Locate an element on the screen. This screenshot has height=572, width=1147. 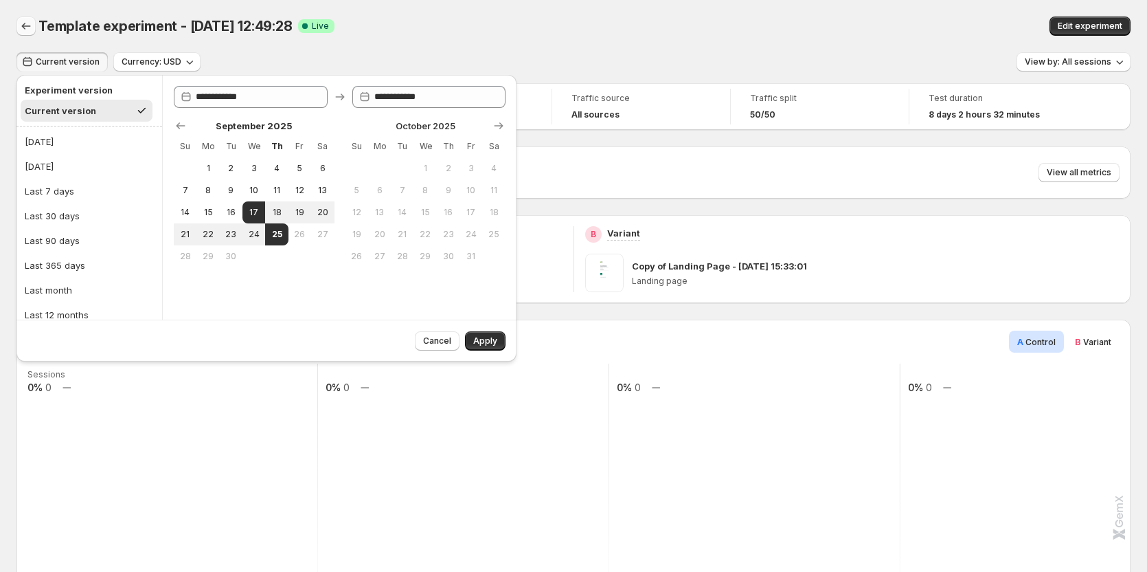
div: Last month is located at coordinates (48, 290).